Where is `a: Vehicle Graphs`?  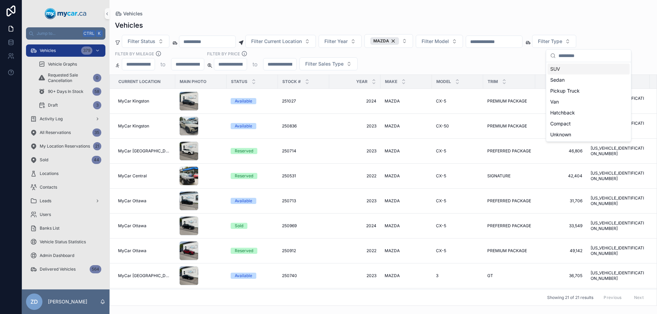
a: Vehicle Graphs is located at coordinates (70, 64).